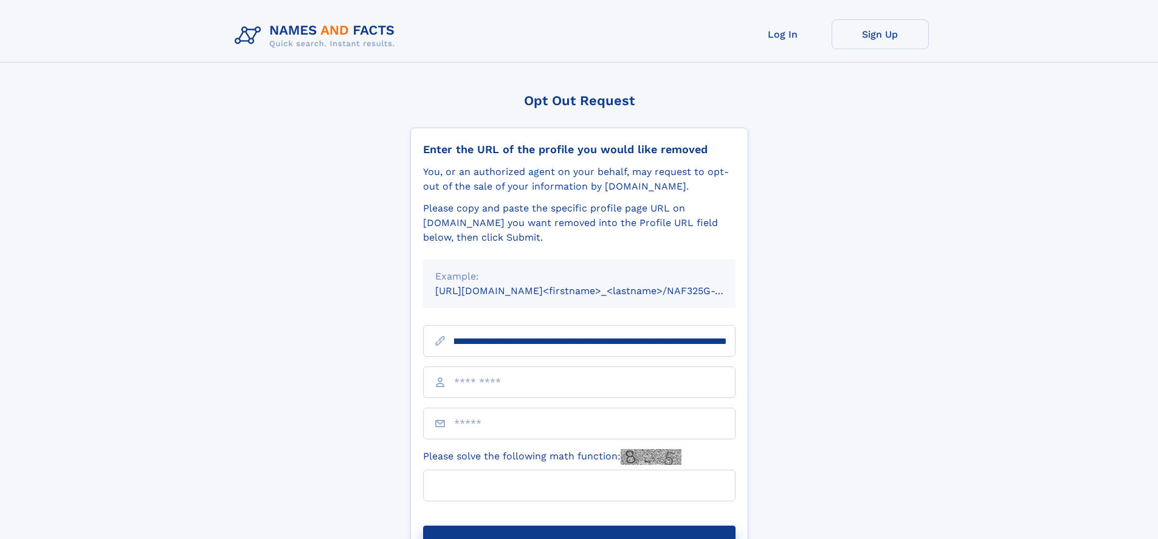 This screenshot has height=539, width=1158. I want to click on label: Please solve the following math function:, so click(552, 457).